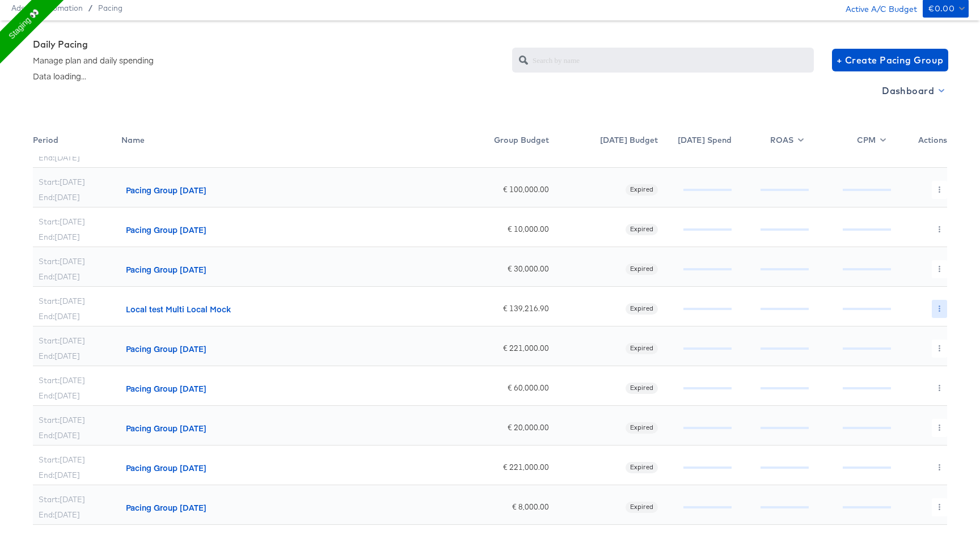  What do you see at coordinates (93, 76) in the screenshot?
I see `div: Data loading...` at bounding box center [93, 76].